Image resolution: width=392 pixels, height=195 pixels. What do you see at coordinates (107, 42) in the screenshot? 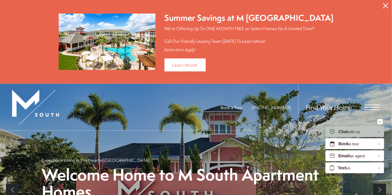
I see `img: Summer Savings at M South Apartments` at bounding box center [107, 42].